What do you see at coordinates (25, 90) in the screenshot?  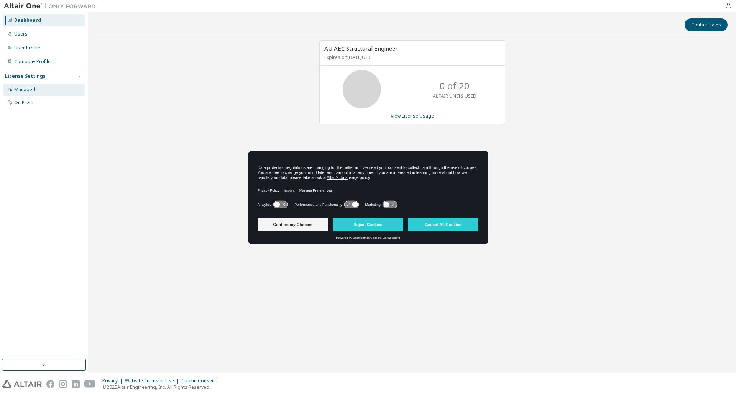 I see `div: Managed` at bounding box center [25, 90].